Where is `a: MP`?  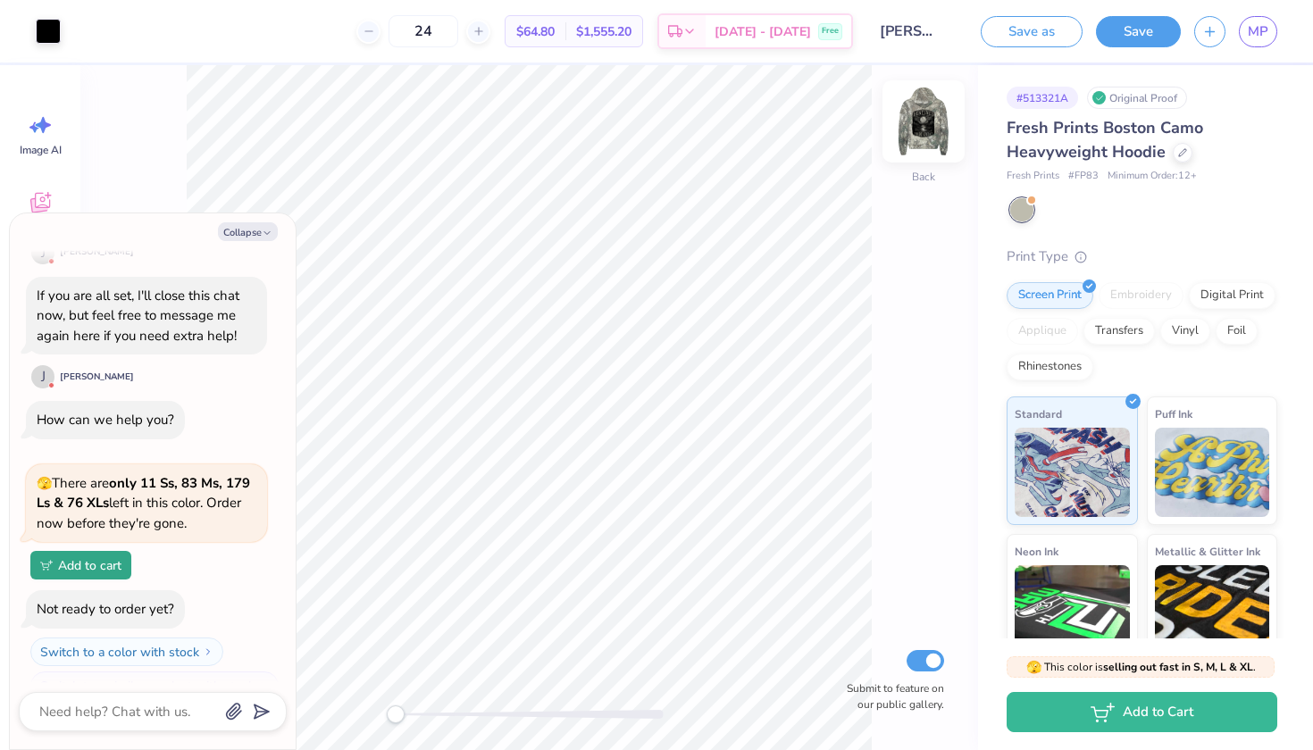 a: MP is located at coordinates (1258, 31).